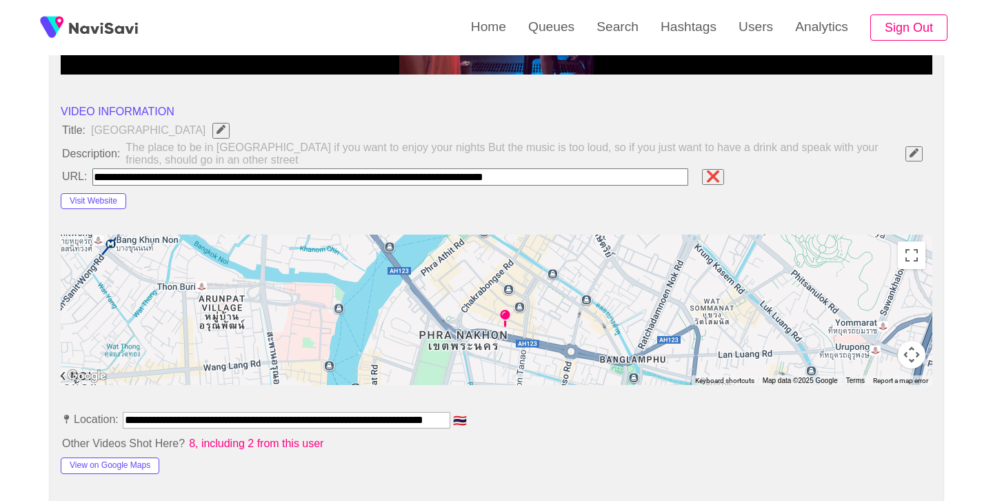 This screenshot has height=501, width=993. Describe the element at coordinates (912, 355) in the screenshot. I see `button: Map camera controls` at that location.